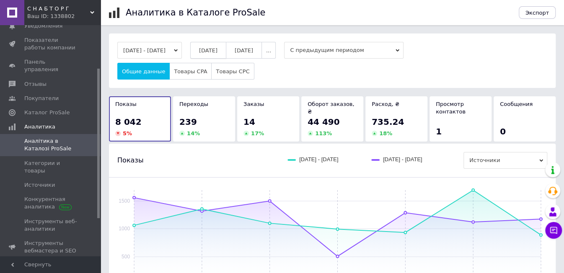 This screenshot has width=564, height=273. Describe the element at coordinates (193, 133) in the screenshot. I see `span: 14 %` at that location.